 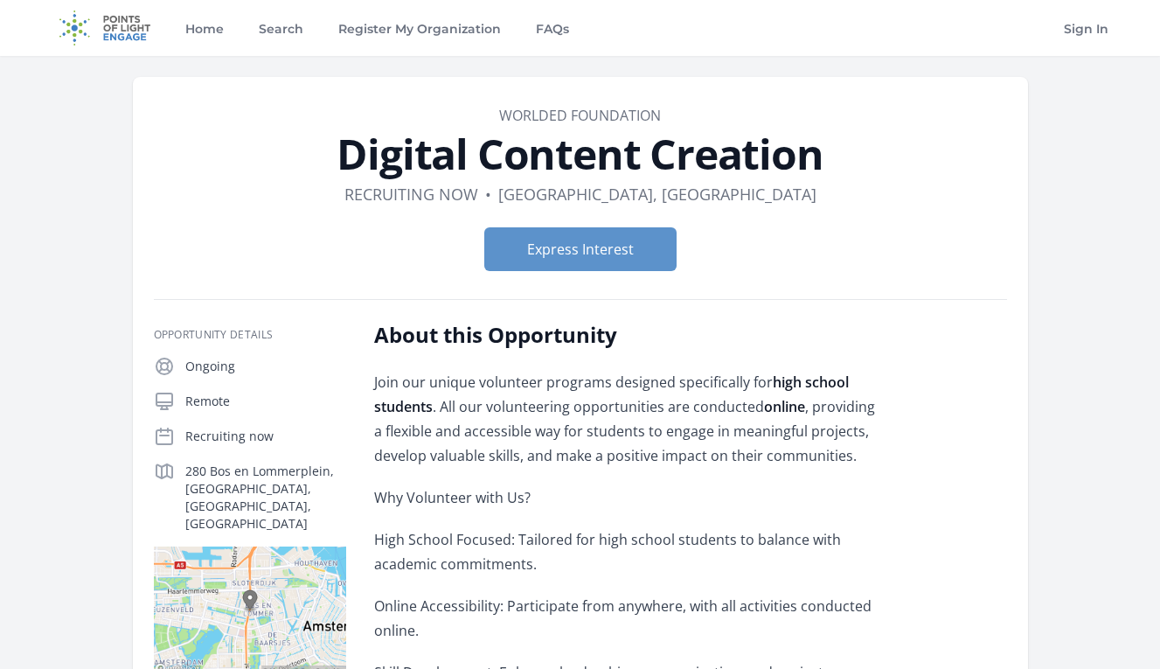 I want to click on h3: Opportunity Details, so click(x=250, y=335).